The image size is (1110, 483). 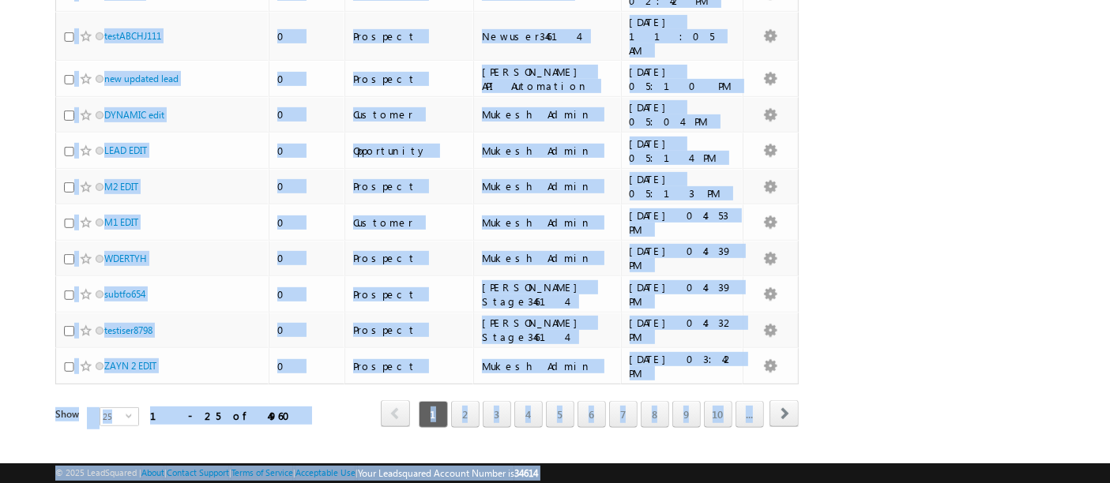 I want to click on span: © 2025 LeadSquared | | | | |, so click(x=296, y=473).